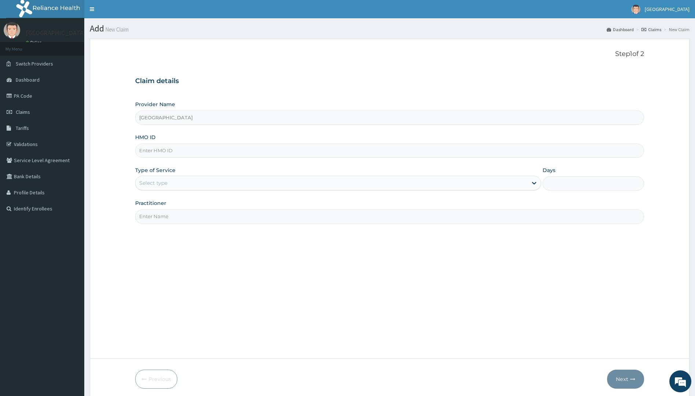 The image size is (695, 396). I want to click on input: Enter Name, so click(390, 217).